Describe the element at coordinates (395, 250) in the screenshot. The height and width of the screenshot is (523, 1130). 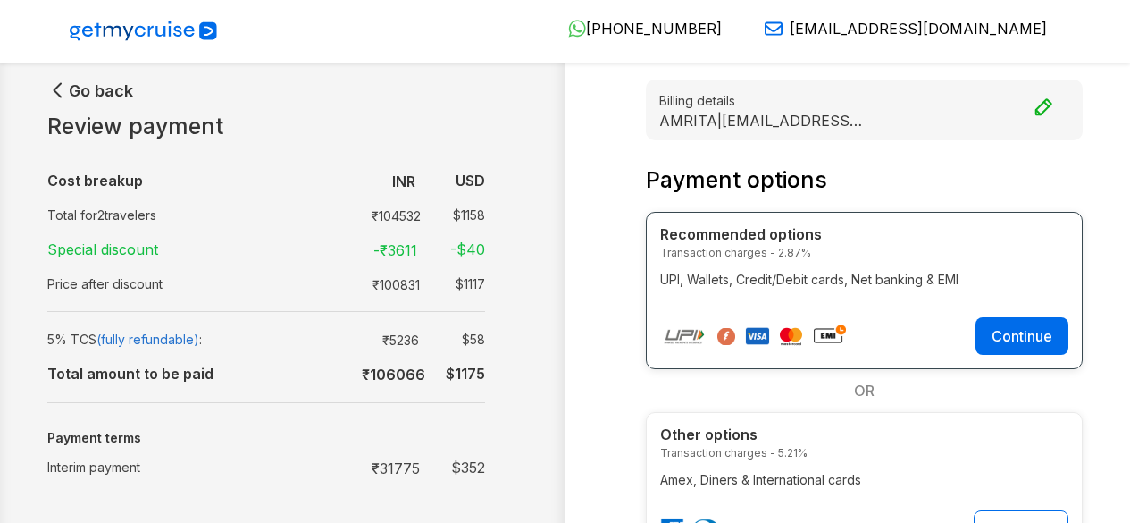
I see `strong: -₹ 3611` at that location.